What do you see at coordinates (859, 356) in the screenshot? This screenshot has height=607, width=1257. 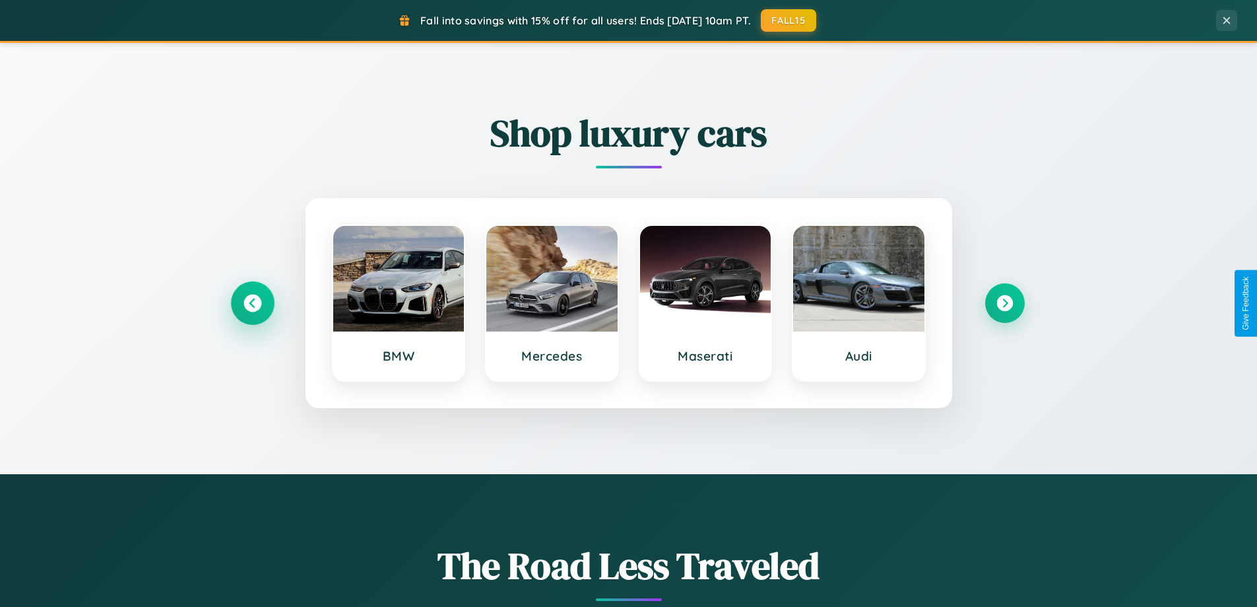 I see `h3: Audi` at bounding box center [859, 356].